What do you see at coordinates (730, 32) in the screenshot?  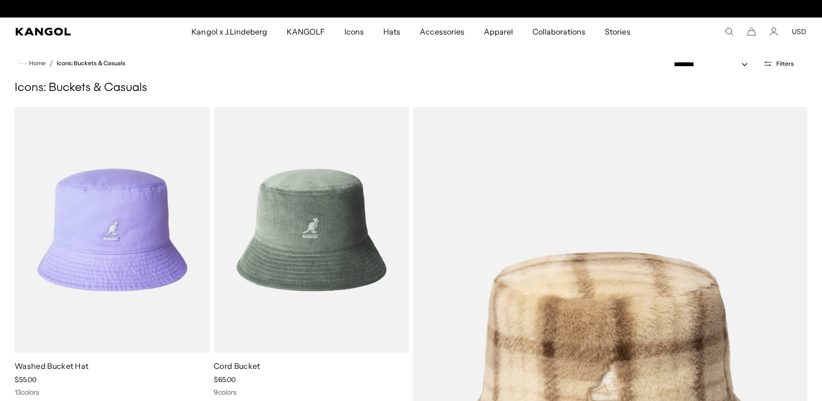 I see `summary: Search here` at bounding box center [730, 32].